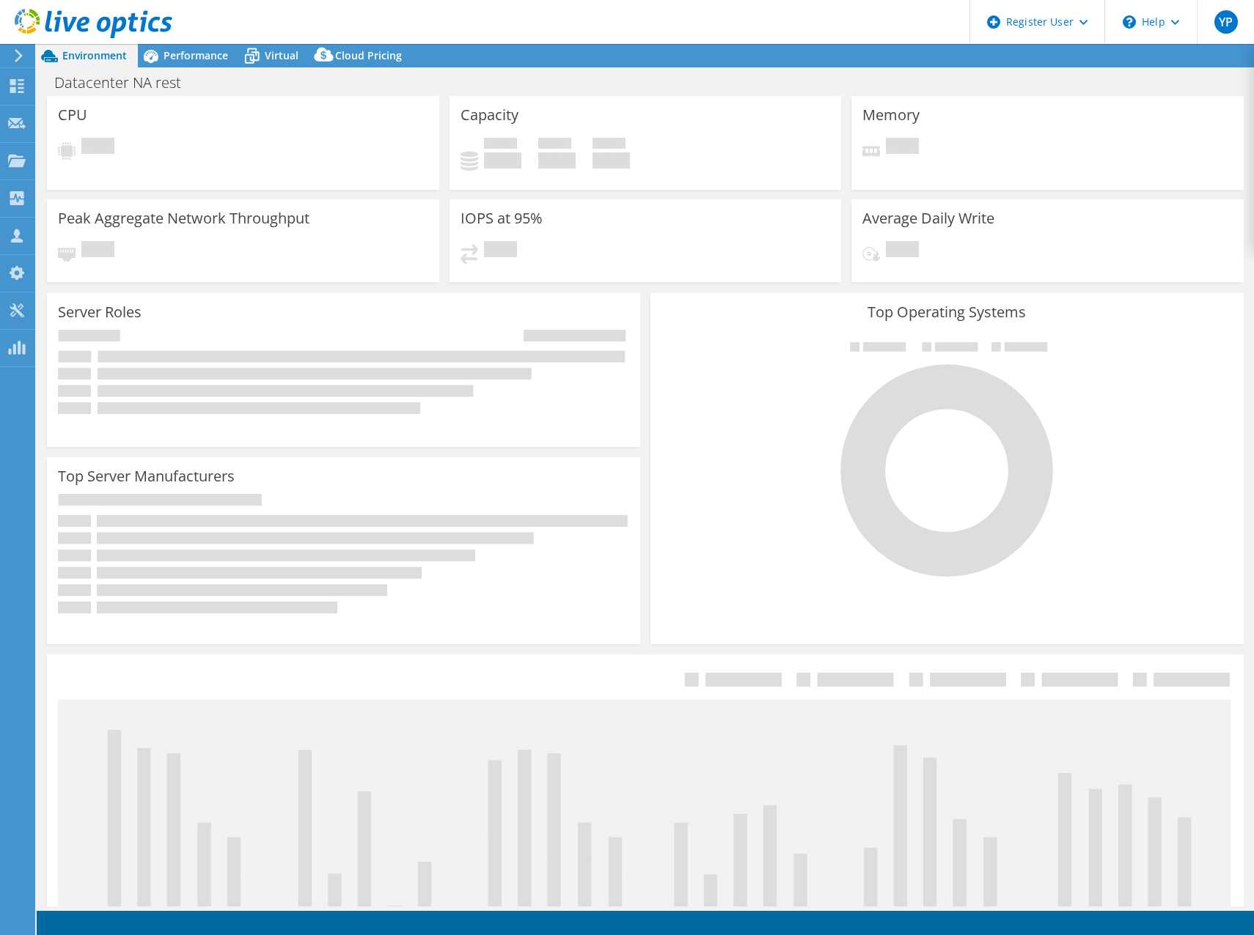  What do you see at coordinates (554, 145) in the screenshot?
I see `span: Free` at bounding box center [554, 145].